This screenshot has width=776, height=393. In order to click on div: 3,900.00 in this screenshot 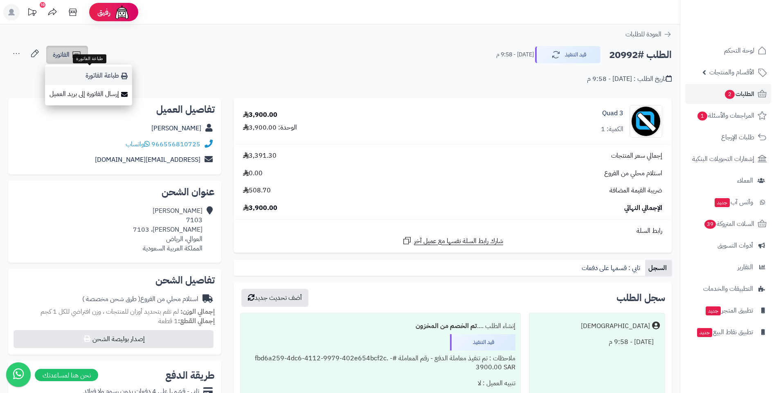, I will do `click(260, 115)`.